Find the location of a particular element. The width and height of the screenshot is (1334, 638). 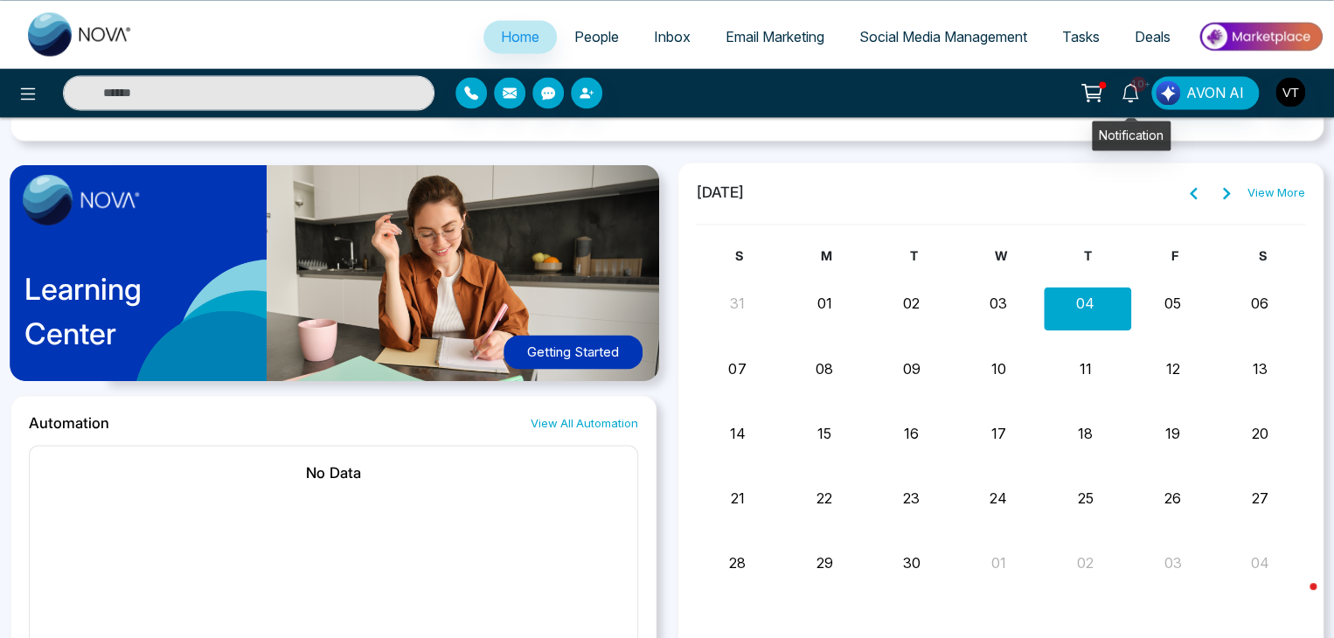

button: 21 is located at coordinates (737, 497).